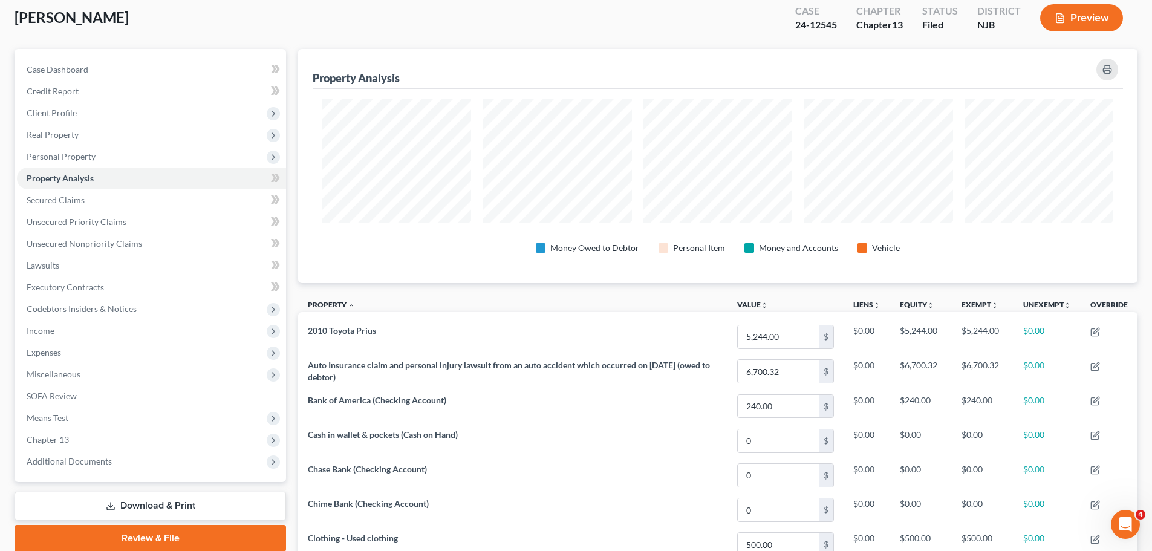 The width and height of the screenshot is (1152, 551). Describe the element at coordinates (48, 439) in the screenshot. I see `span: Chapter 13` at that location.